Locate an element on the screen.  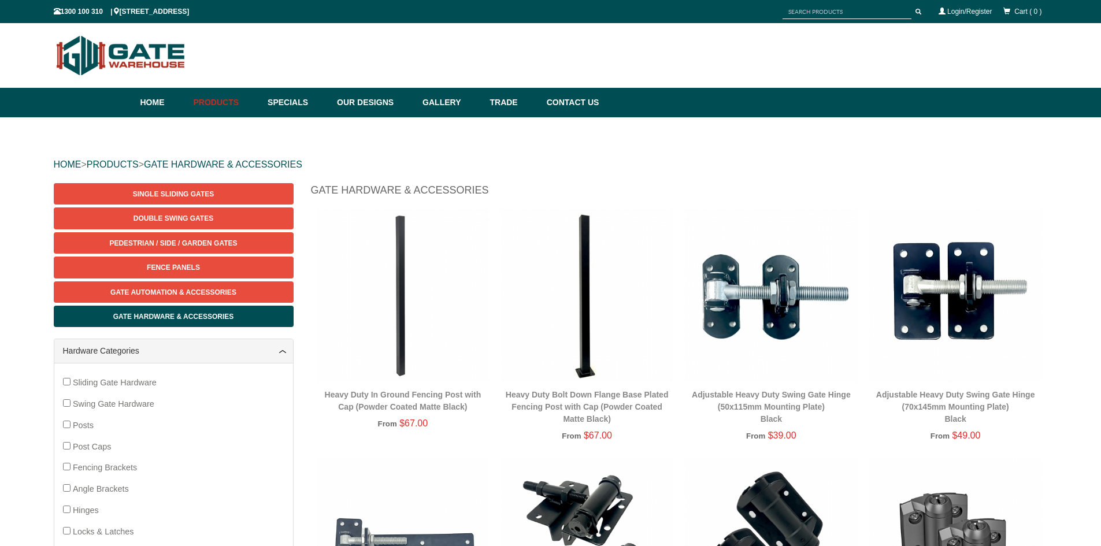
span: Fence Panels is located at coordinates (173, 268).